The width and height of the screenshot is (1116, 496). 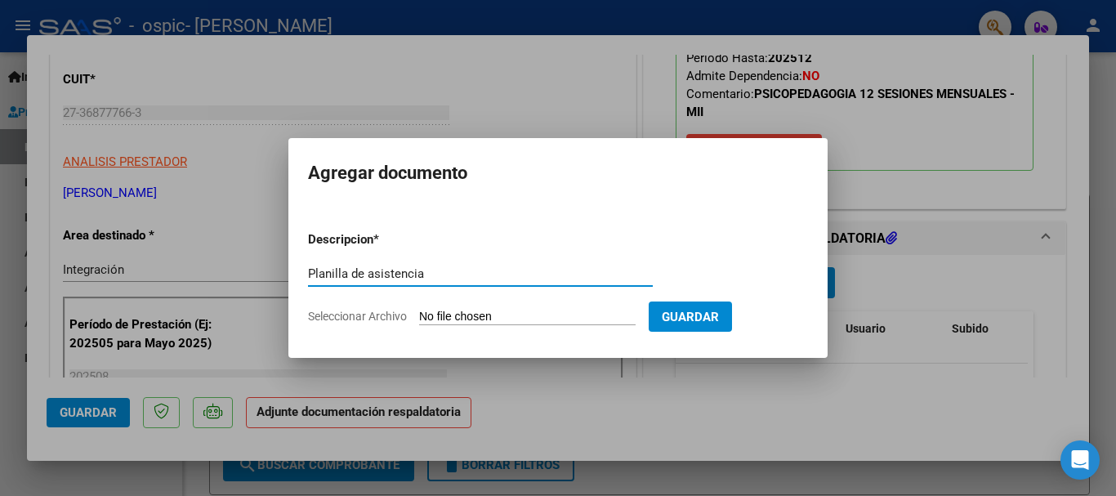 What do you see at coordinates (691, 316) in the screenshot?
I see `button: Guardar` at bounding box center [691, 316].